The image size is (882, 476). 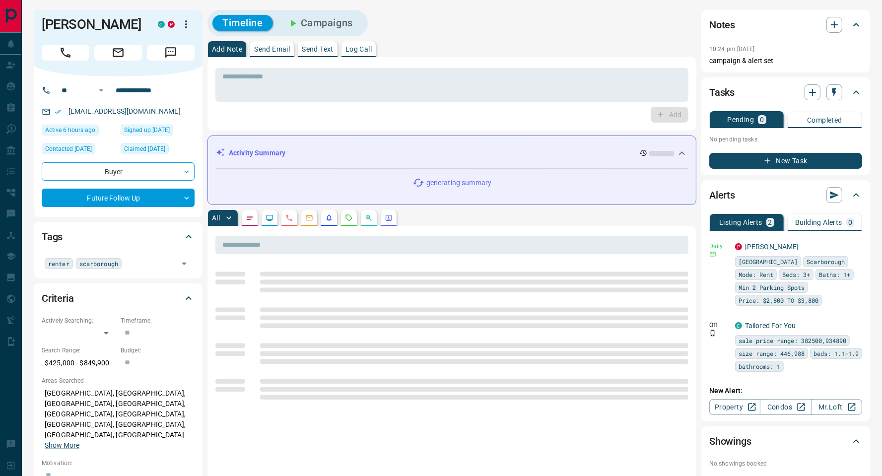 I want to click on svg: Notes, so click(x=250, y=218).